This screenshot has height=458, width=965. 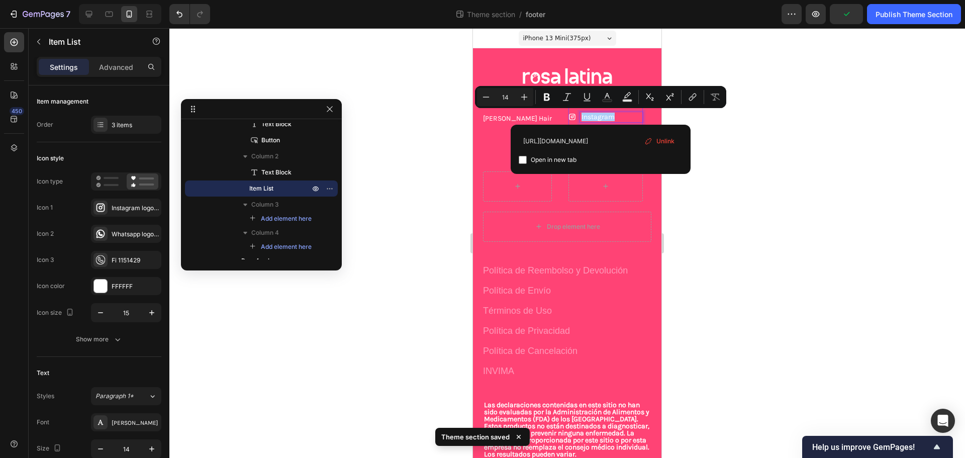 What do you see at coordinates (601, 97) in the screenshot?
I see `div: Editor contextual toolbar` at bounding box center [601, 97].